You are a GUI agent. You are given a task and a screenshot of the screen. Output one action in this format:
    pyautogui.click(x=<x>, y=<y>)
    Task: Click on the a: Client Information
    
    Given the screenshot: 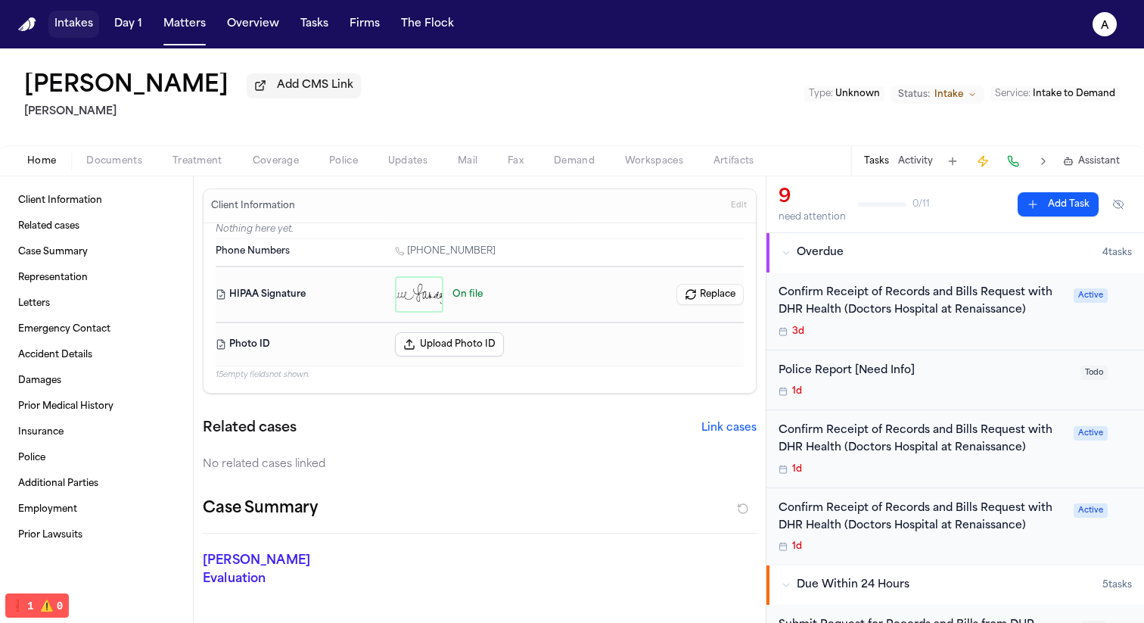 What is the action you would take?
    pyautogui.click(x=96, y=200)
    